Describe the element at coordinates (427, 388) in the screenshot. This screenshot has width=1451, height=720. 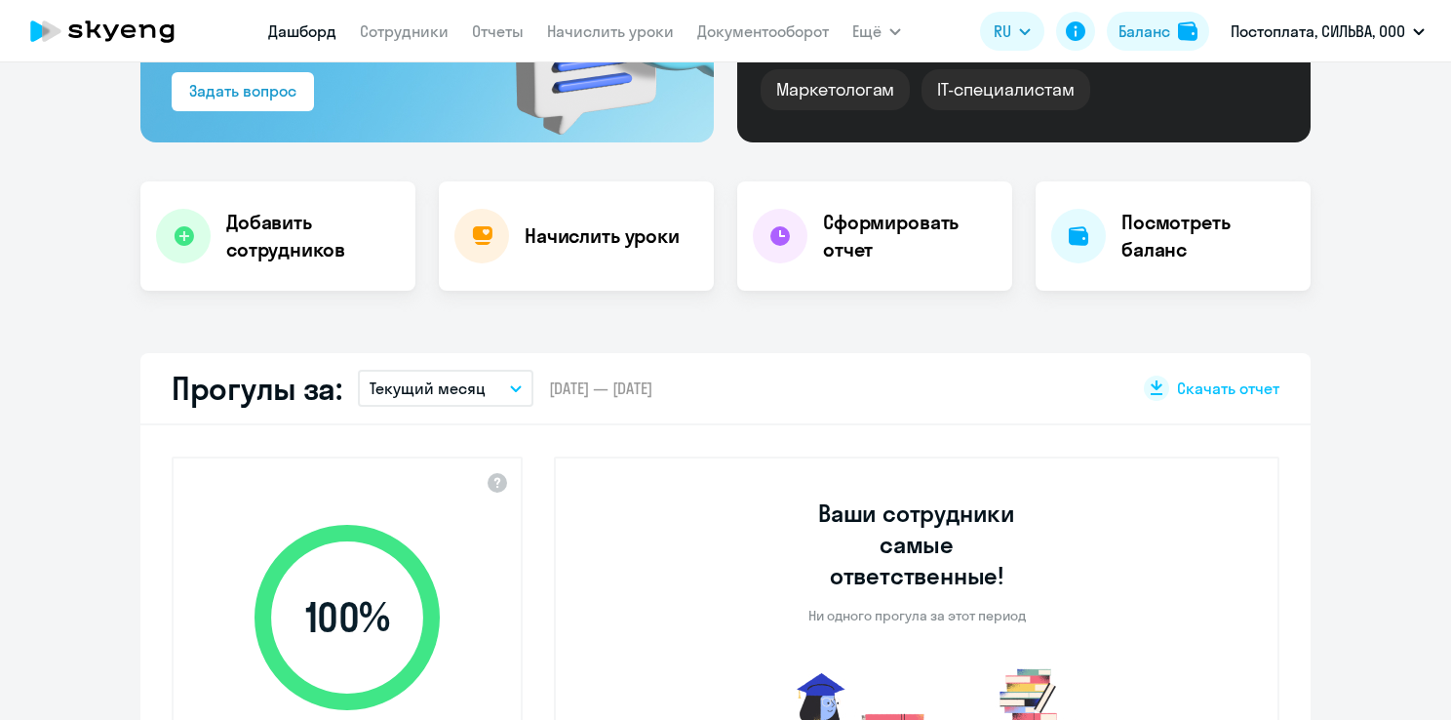
I see `p: Текущий месяц` at that location.